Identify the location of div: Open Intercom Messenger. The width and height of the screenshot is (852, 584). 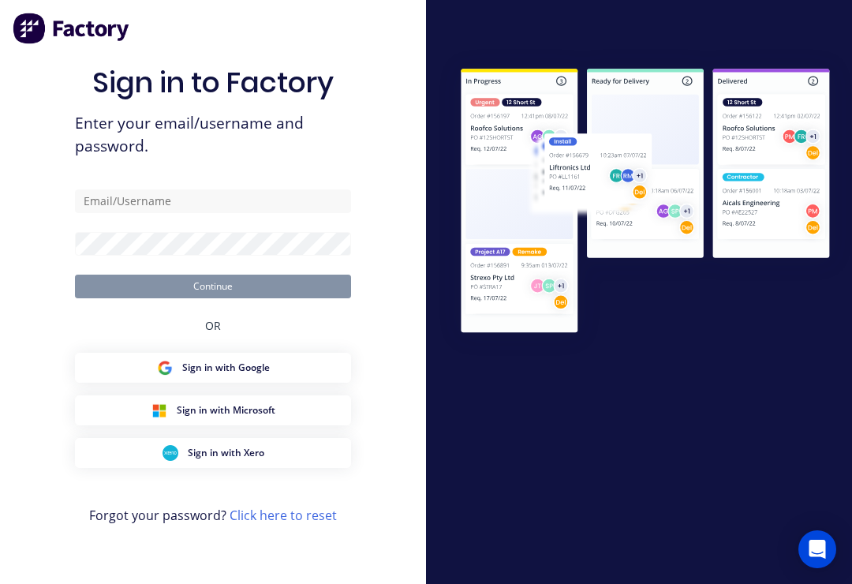
(817, 549).